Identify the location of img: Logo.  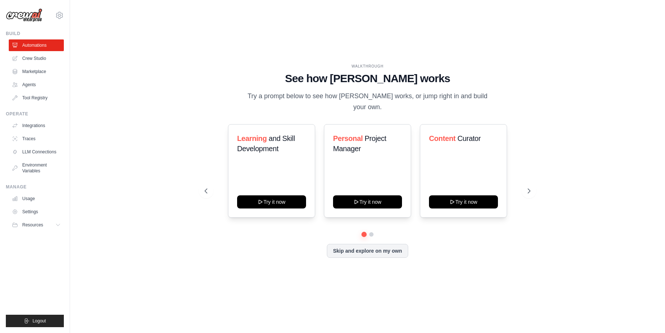
(24, 15).